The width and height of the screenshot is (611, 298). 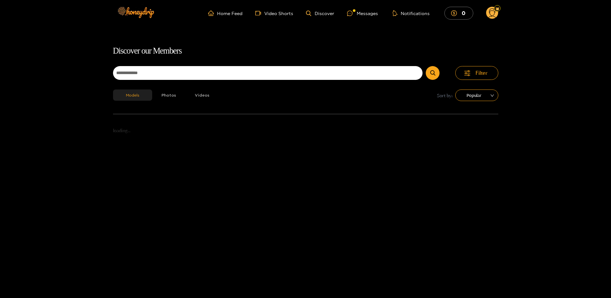 I want to click on mark: 0, so click(x=463, y=13).